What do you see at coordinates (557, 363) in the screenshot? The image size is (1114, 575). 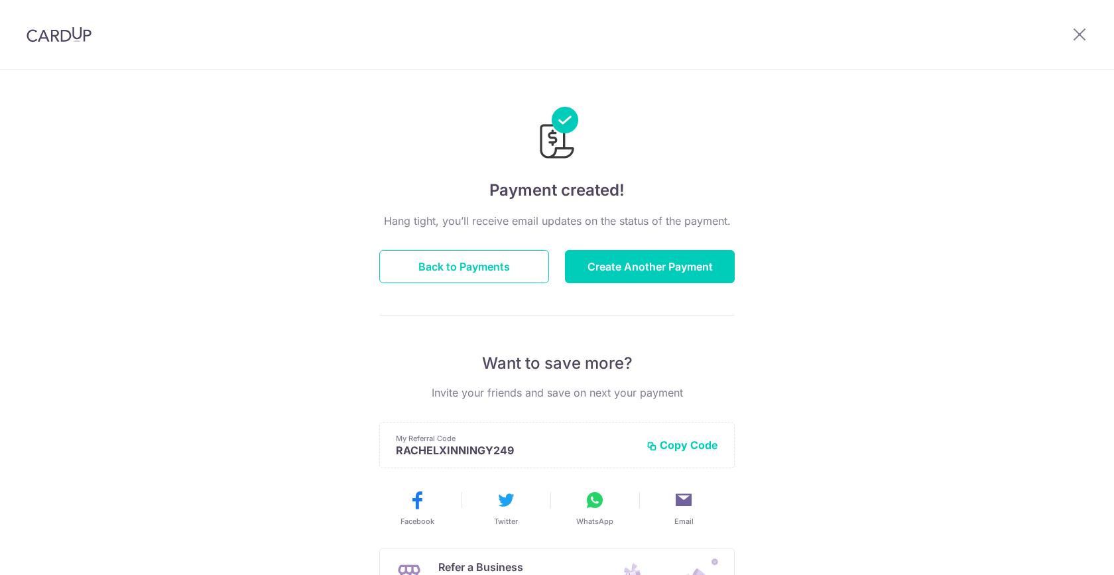 I see `p: Want to save more?` at bounding box center [557, 363].